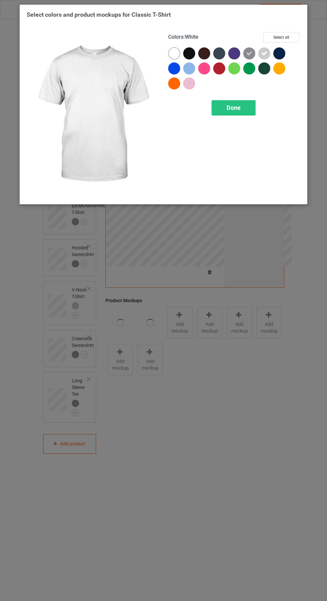 This screenshot has height=601, width=327. Describe the element at coordinates (282, 37) in the screenshot. I see `button: Select all` at that location.